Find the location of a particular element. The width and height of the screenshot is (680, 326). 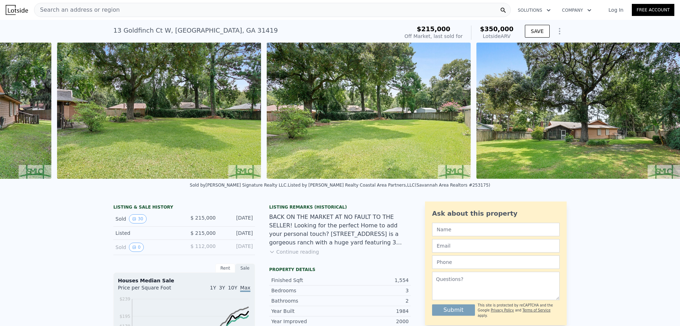

span: $215,000 is located at coordinates (434, 29).